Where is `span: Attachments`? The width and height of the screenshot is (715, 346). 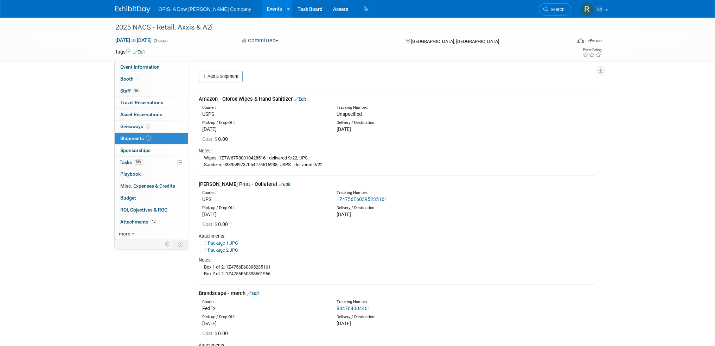 span: Attachments is located at coordinates (139, 222).